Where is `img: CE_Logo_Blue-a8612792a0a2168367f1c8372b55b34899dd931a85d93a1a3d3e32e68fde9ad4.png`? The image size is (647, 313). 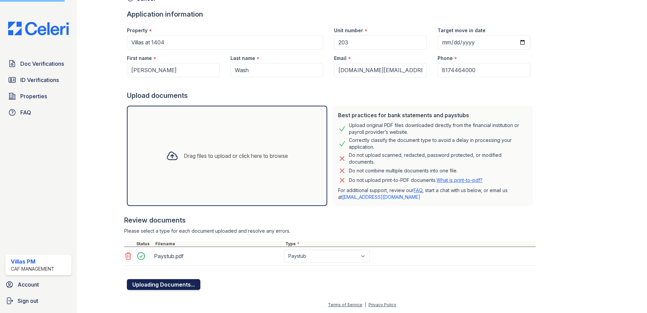 img: CE_Logo_Blue-a8612792a0a2168367f1c8372b55b34899dd931a85d93a1a3d3e32e68fde9ad4.png is located at coordinates (38, 28).